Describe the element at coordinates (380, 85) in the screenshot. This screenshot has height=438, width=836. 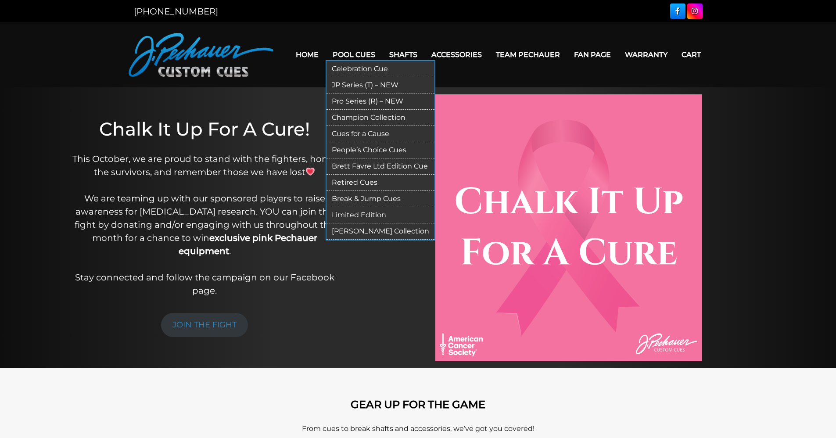
I see `a: JP Series (T) – NEW` at that location.